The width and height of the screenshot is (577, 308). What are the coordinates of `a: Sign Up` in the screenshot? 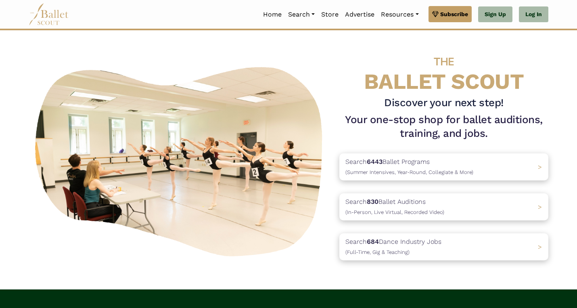 It's located at (495, 15).